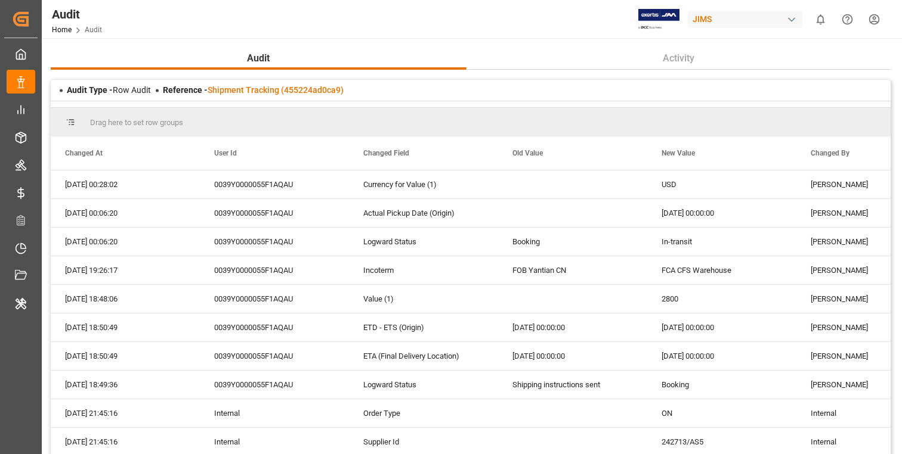 This screenshot has height=454, width=902. Describe the element at coordinates (109, 90) in the screenshot. I see `div: Row Audit` at that location.